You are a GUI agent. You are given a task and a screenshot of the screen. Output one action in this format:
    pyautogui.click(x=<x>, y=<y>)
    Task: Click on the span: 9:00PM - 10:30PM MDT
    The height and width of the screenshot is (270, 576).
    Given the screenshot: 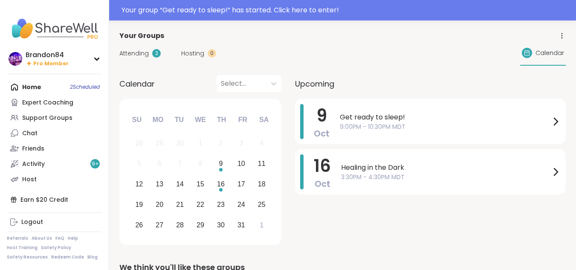 What is the action you would take?
    pyautogui.click(x=445, y=127)
    